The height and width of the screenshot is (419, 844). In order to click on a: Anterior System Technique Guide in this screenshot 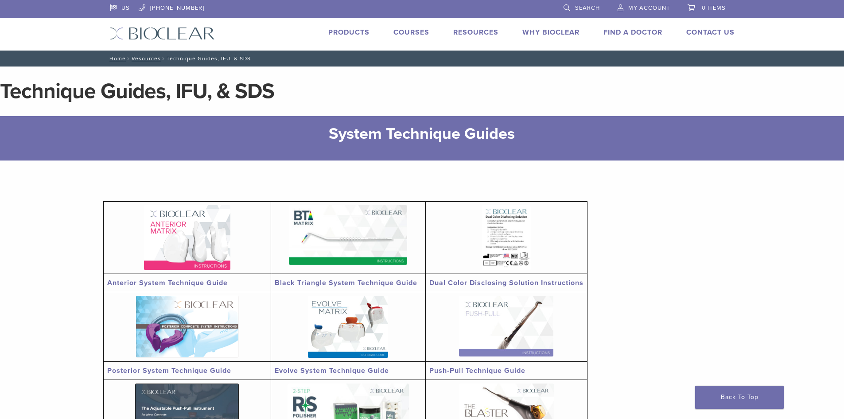, I will do `click(167, 283)`.